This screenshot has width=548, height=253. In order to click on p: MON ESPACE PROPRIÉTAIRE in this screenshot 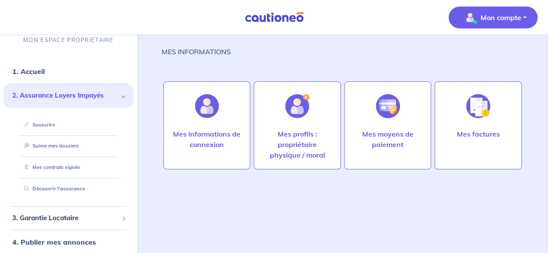, I will do `click(68, 40)`.